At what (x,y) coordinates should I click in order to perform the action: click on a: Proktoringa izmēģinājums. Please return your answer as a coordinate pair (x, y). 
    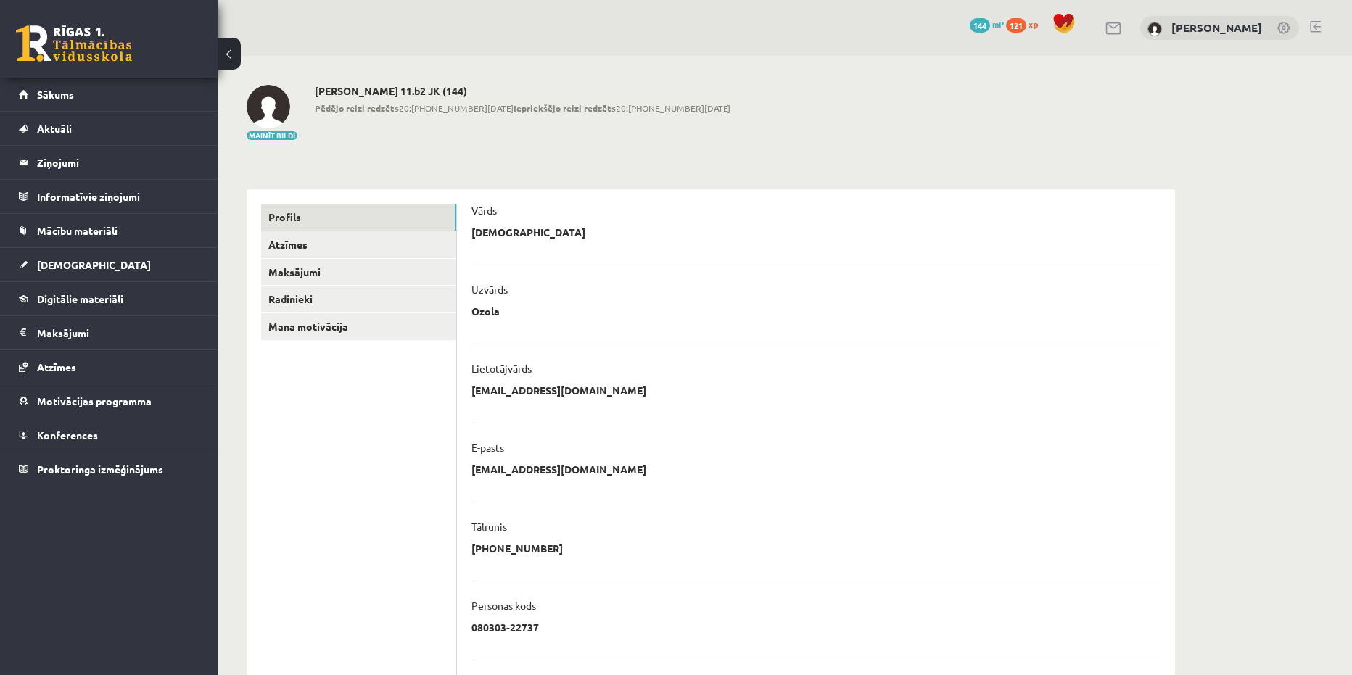
    Looking at the image, I should click on (109, 469).